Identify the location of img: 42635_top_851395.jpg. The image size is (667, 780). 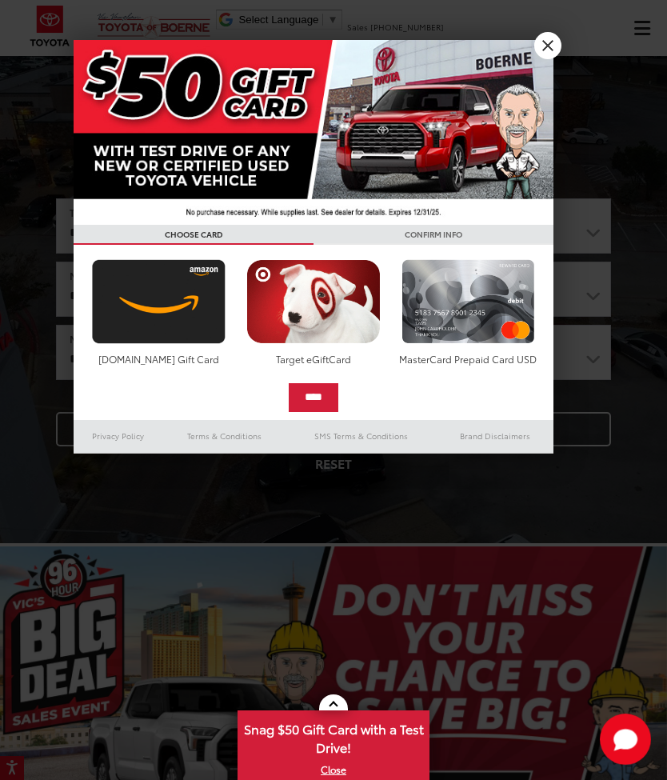
(314, 132).